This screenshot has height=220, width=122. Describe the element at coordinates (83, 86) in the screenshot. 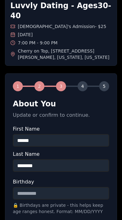

I see `div: 4` at that location.